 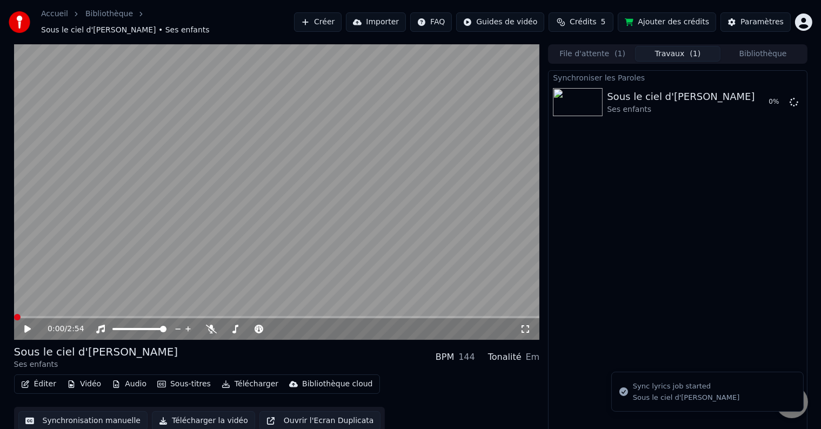 I want to click on button: Audio, so click(x=129, y=384).